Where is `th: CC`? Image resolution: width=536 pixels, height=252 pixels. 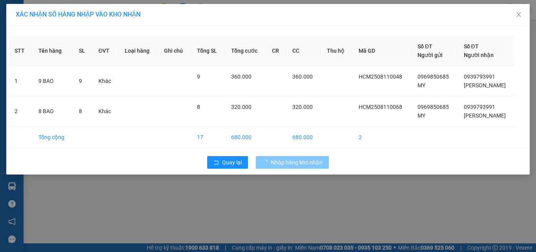 th: CC is located at coordinates (303, 51).